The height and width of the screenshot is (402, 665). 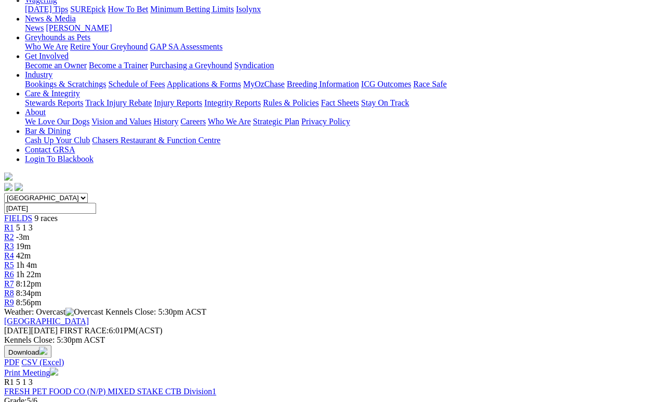 What do you see at coordinates (29, 293) in the screenshot?
I see `span: 8:34pm` at bounding box center [29, 293].